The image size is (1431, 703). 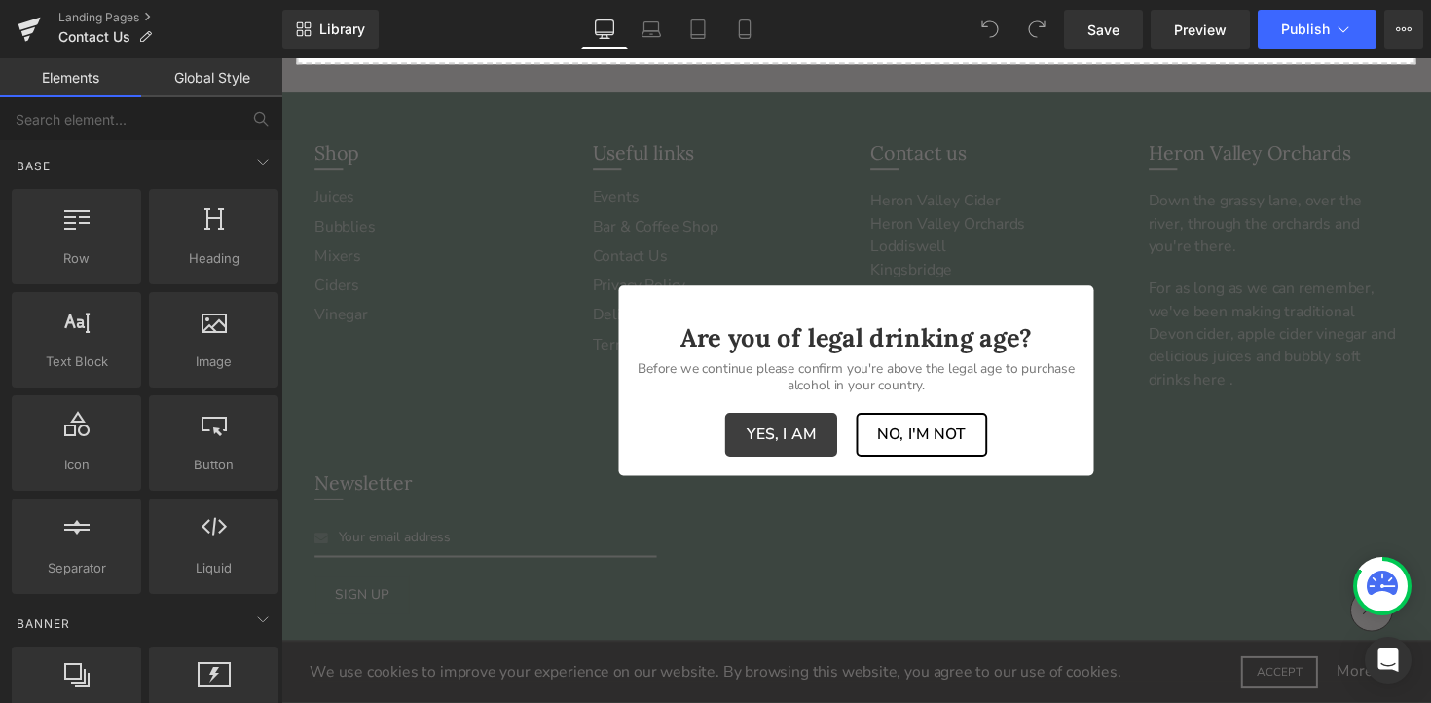 What do you see at coordinates (655, 385) in the screenshot?
I see `button: No, I'm not` at bounding box center [655, 385].